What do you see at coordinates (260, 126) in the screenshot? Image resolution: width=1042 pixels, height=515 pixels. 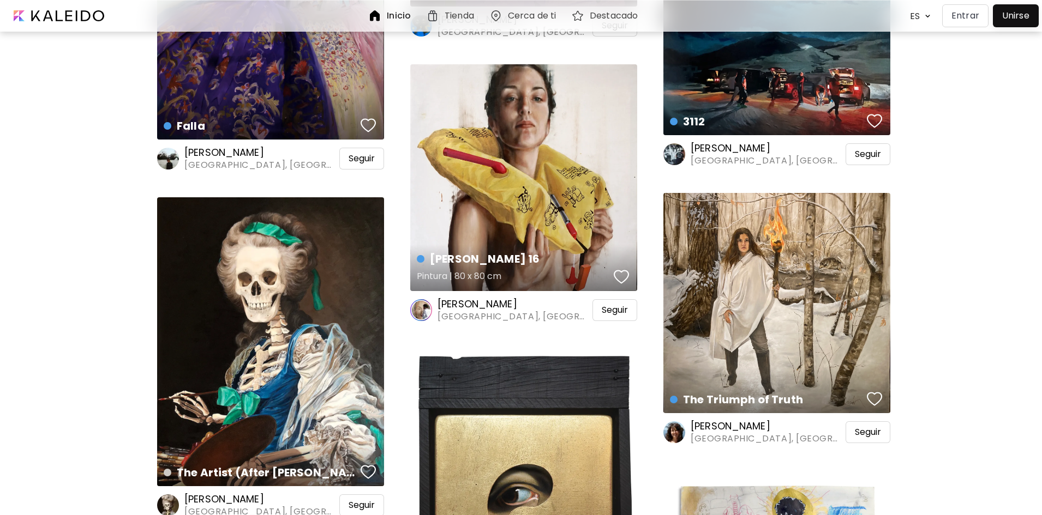 I see `h4: Falla` at bounding box center [260, 126].